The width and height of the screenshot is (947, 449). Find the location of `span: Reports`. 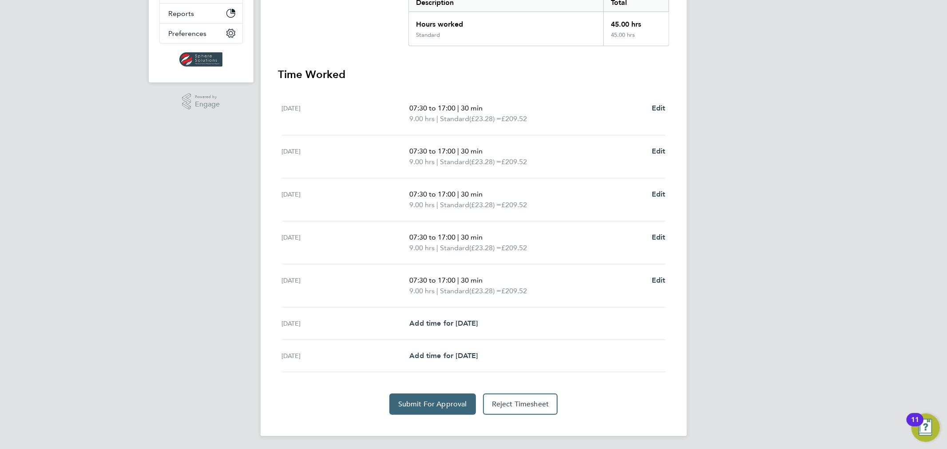

span: Reports is located at coordinates (182, 13).